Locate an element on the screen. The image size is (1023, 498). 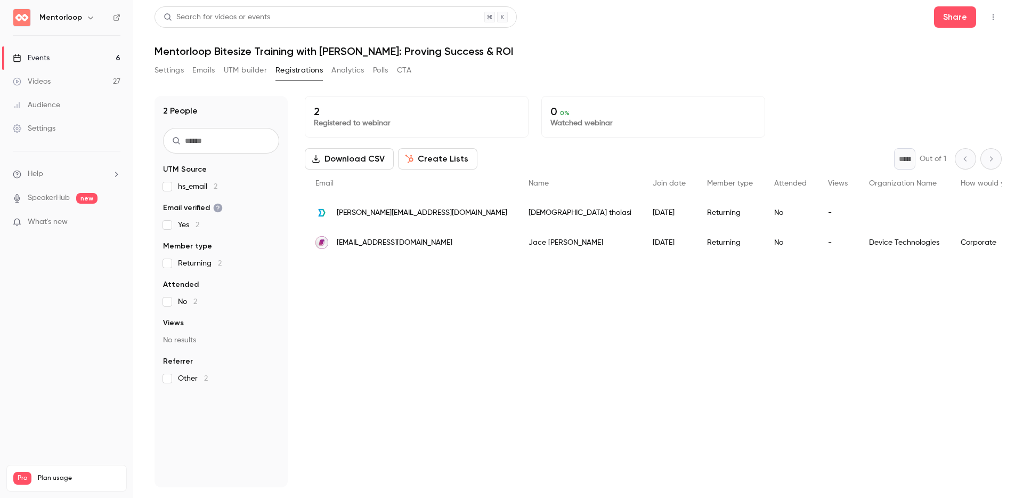
span: 0 % is located at coordinates (565, 113).